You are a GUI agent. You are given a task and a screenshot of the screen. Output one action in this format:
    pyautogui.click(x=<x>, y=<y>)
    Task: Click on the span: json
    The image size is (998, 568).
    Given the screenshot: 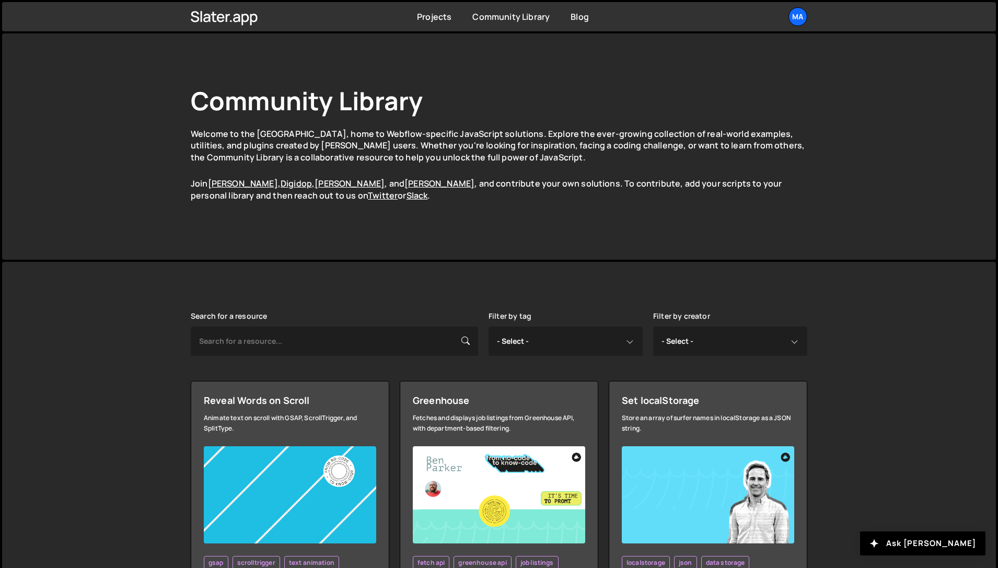 What is the action you would take?
    pyautogui.click(x=685, y=563)
    